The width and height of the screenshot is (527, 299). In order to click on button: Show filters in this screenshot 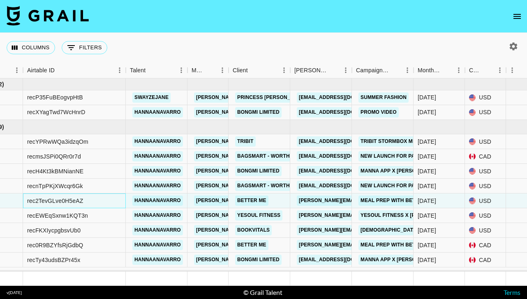, I will do `click(84, 48)`.